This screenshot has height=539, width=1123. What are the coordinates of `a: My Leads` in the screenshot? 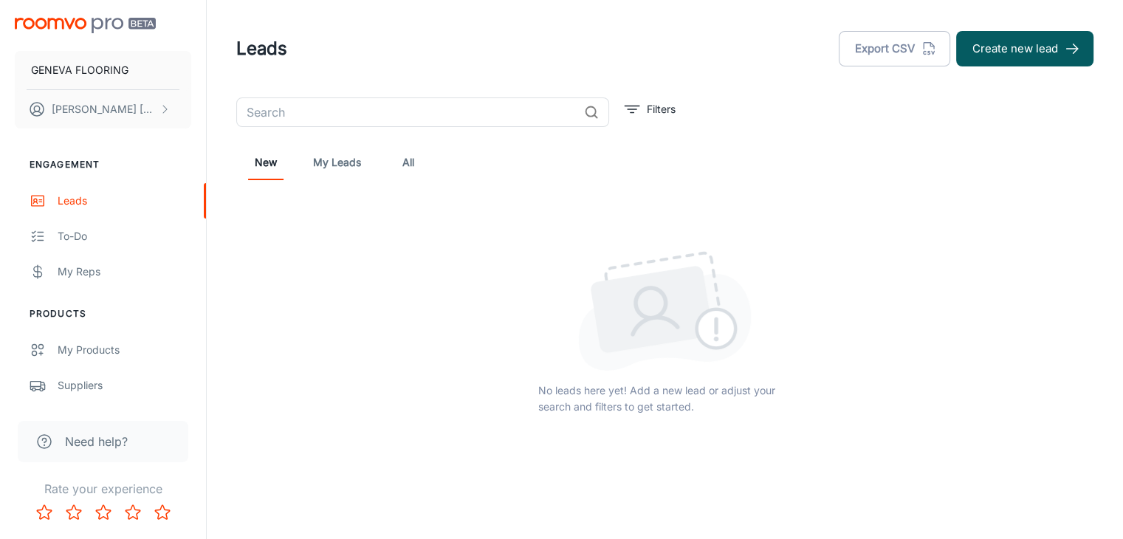 It's located at (337, 162).